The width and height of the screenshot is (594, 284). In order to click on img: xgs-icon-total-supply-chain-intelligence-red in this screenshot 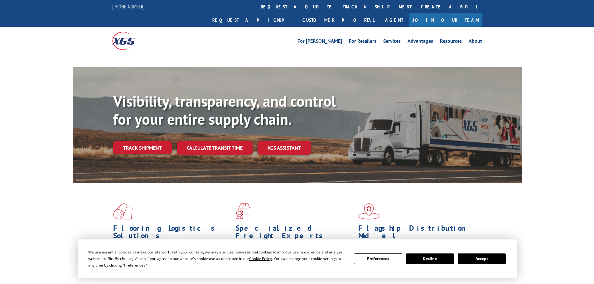, I will do `click(123, 212)`.